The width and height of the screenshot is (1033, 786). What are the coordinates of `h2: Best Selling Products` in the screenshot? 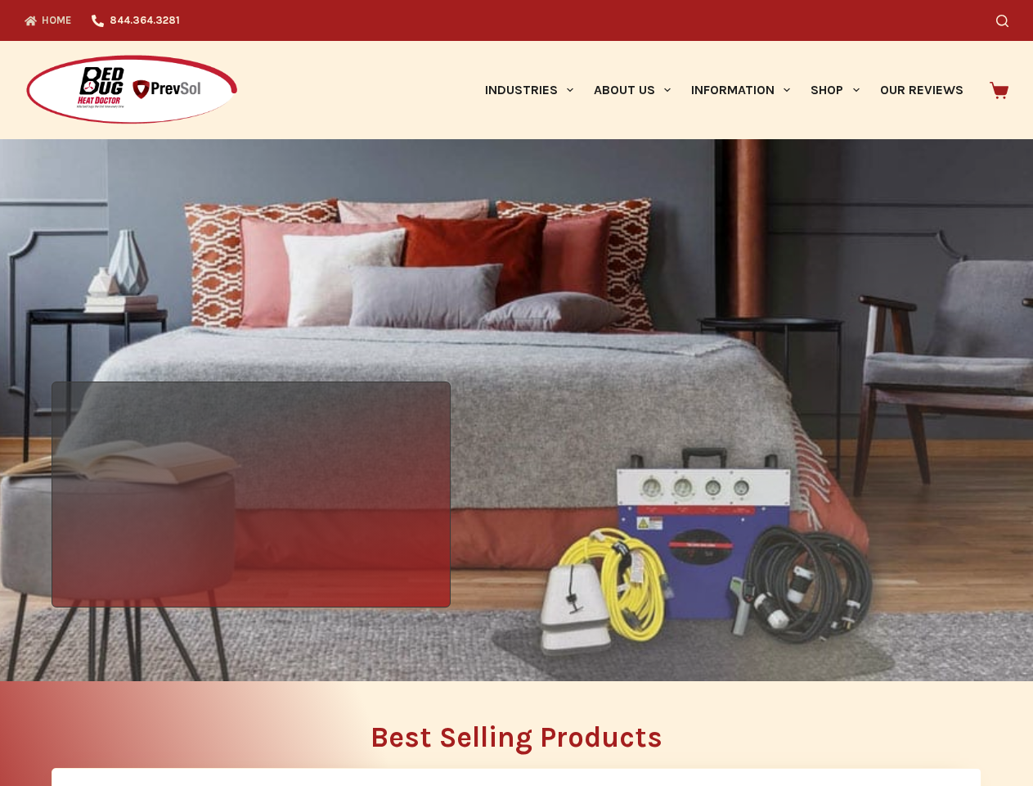 It's located at (516, 736).